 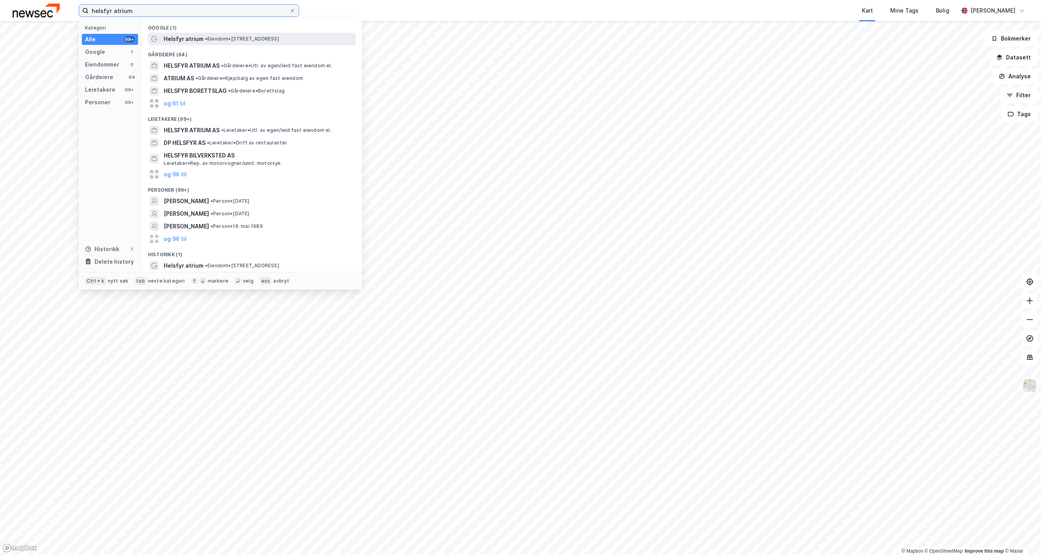 I want to click on span: ATRIUM AS, so click(x=179, y=78).